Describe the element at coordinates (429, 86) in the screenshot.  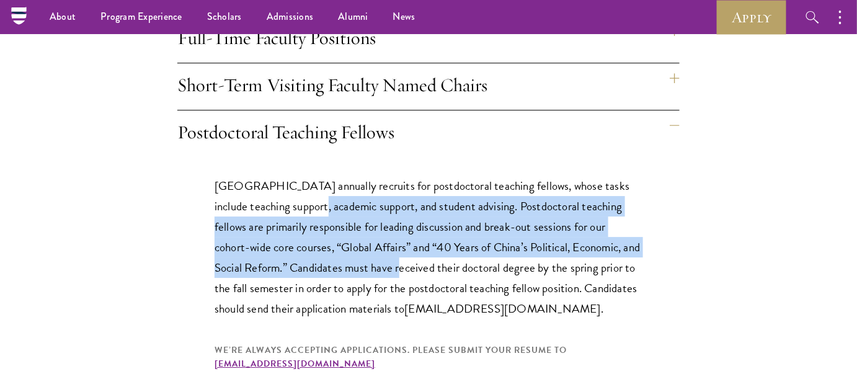
I see `h4: Short-Term Visiting Faculty Named Chairs` at that location.